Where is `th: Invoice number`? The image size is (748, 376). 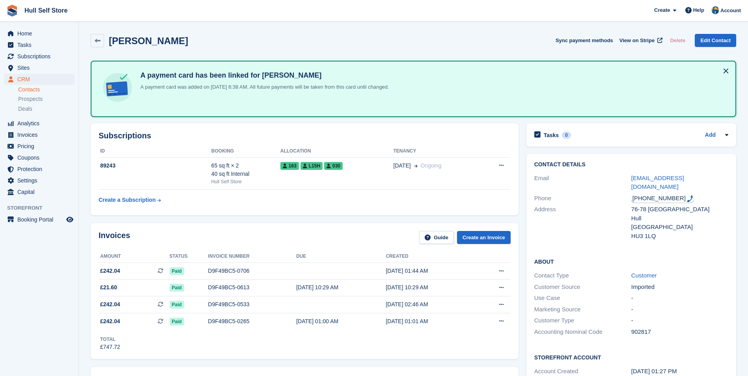 th: Invoice number is located at coordinates (252, 257).